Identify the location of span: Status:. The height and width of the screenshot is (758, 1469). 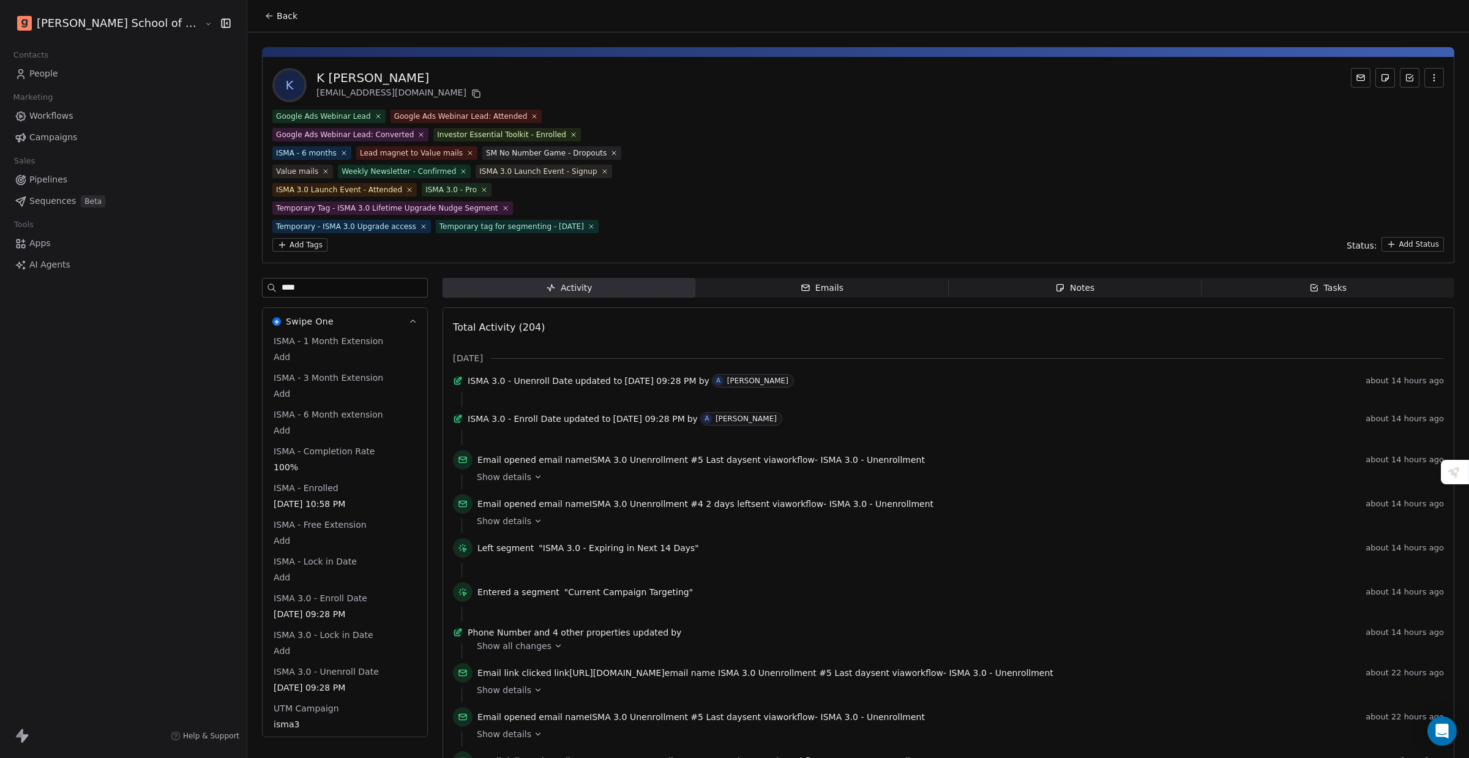
(1361, 245).